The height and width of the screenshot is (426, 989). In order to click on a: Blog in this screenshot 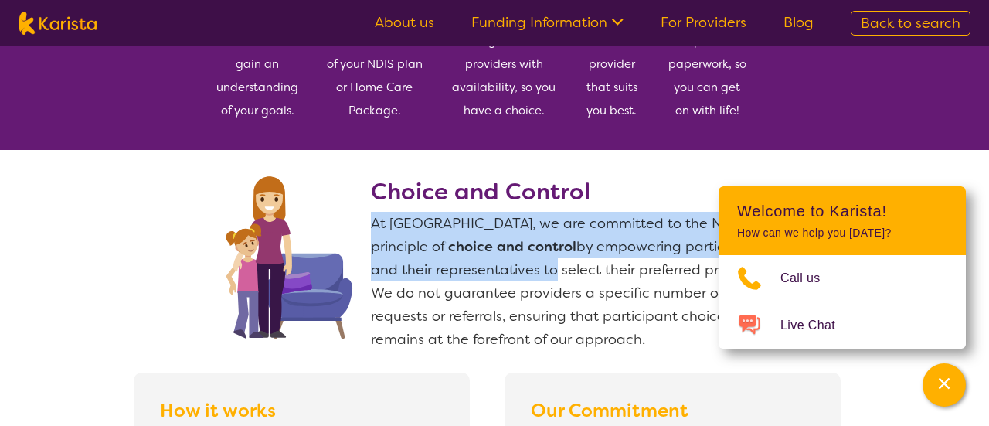, I will do `click(798, 22)`.